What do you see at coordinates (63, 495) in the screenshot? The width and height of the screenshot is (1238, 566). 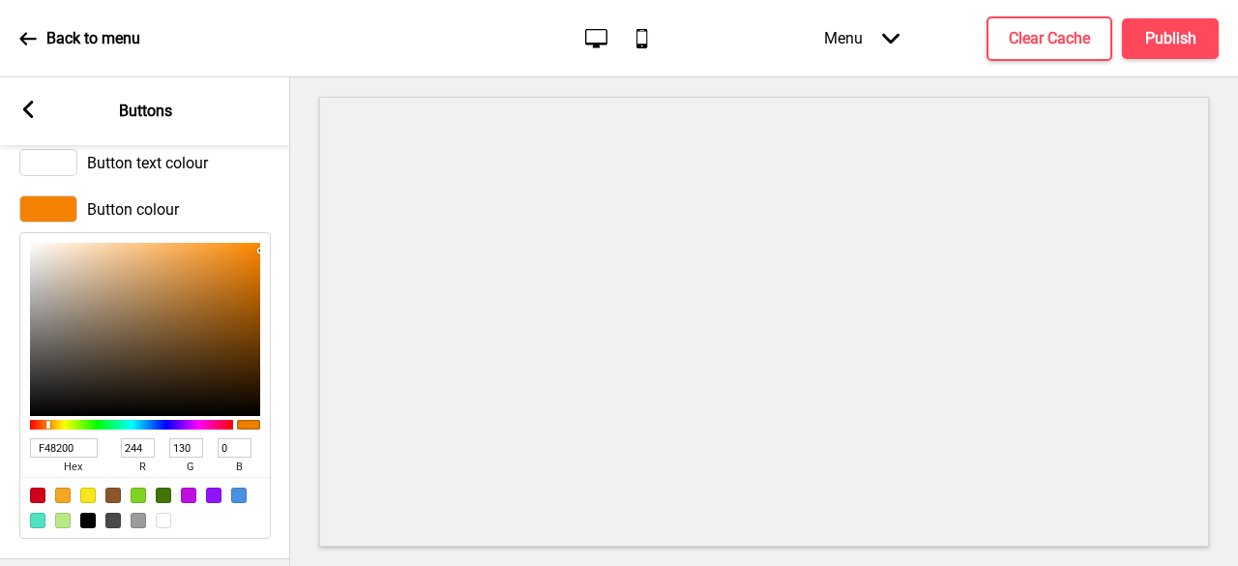 I see `div: #F5A623` at bounding box center [63, 495].